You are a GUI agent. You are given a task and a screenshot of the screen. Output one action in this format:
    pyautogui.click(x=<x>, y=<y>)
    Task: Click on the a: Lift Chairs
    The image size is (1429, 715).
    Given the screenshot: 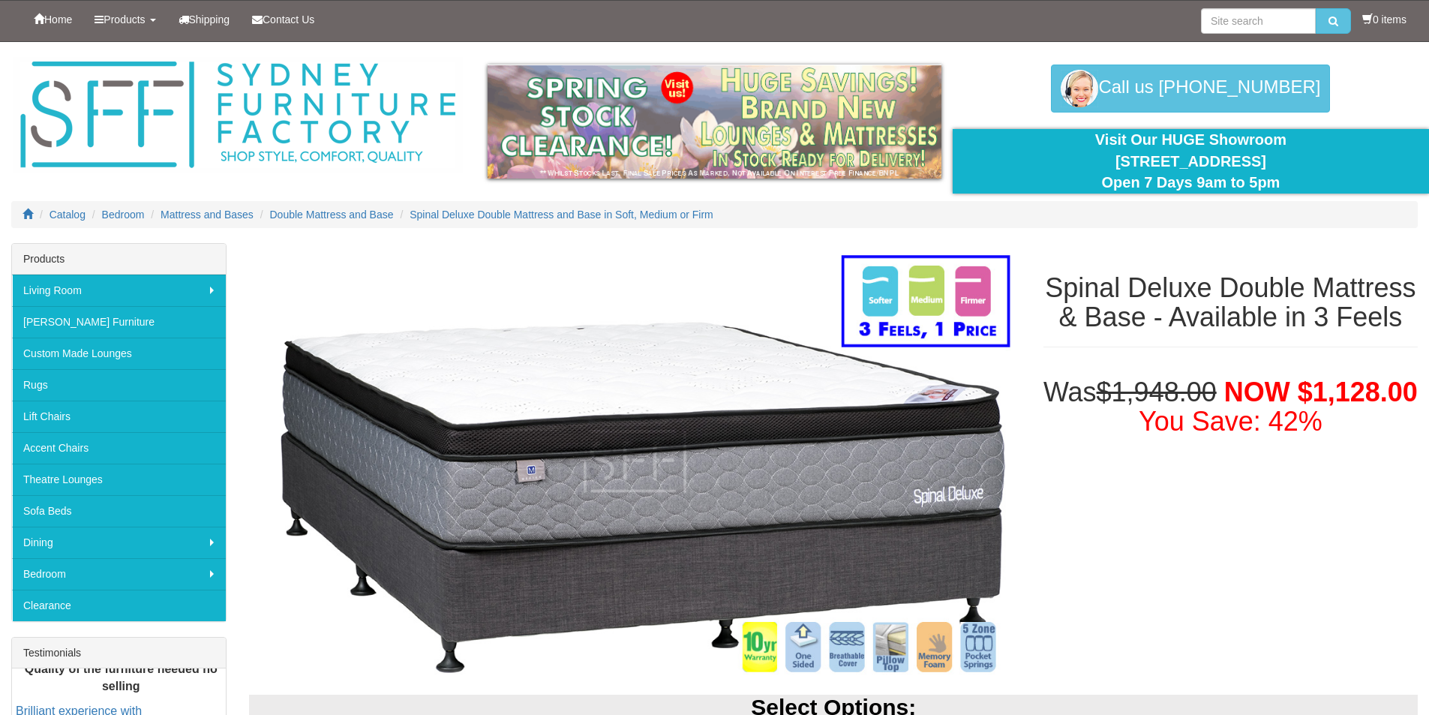 What is the action you would take?
    pyautogui.click(x=119, y=416)
    